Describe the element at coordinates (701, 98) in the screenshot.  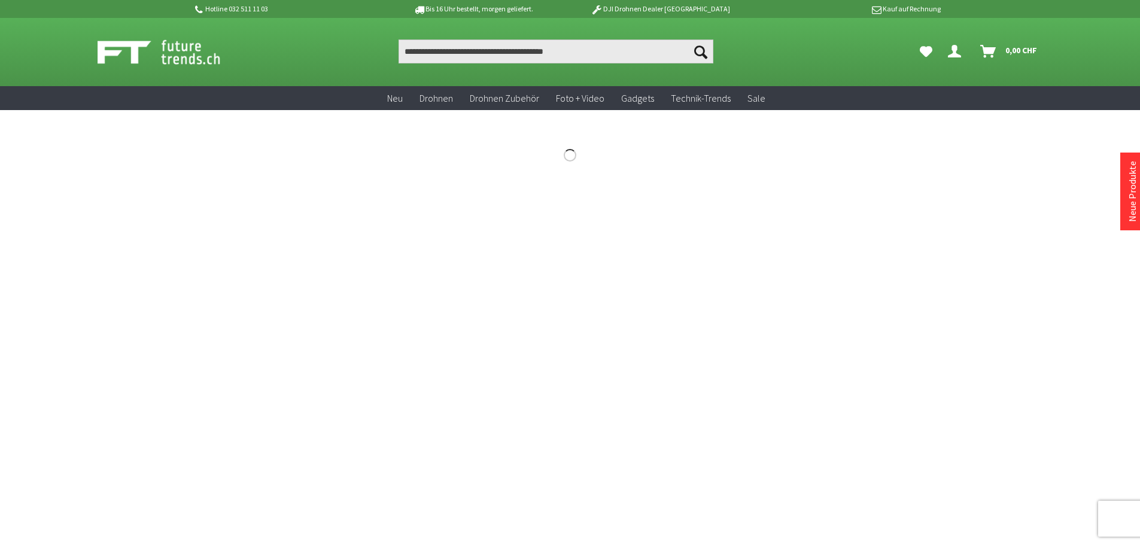
I see `span: Technik-Trends` at that location.